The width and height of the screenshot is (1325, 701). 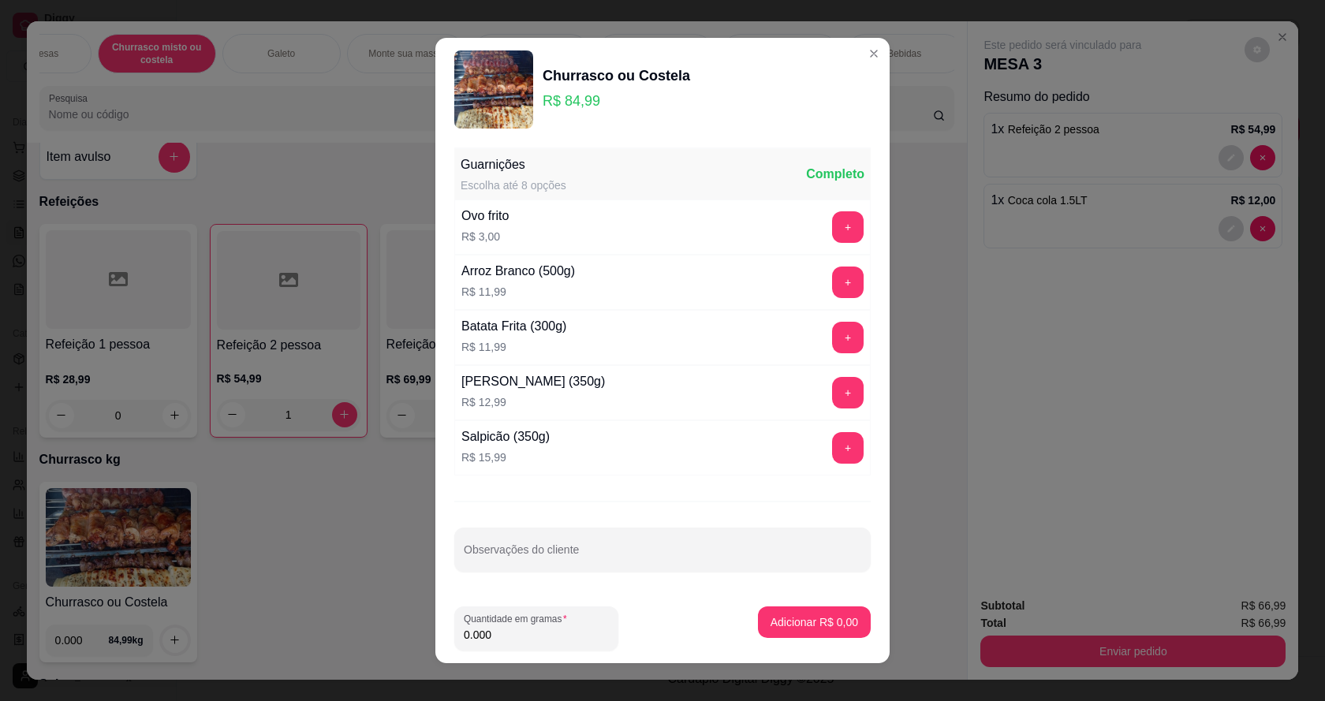 I want to click on p: R$ 15,99, so click(x=506, y=457).